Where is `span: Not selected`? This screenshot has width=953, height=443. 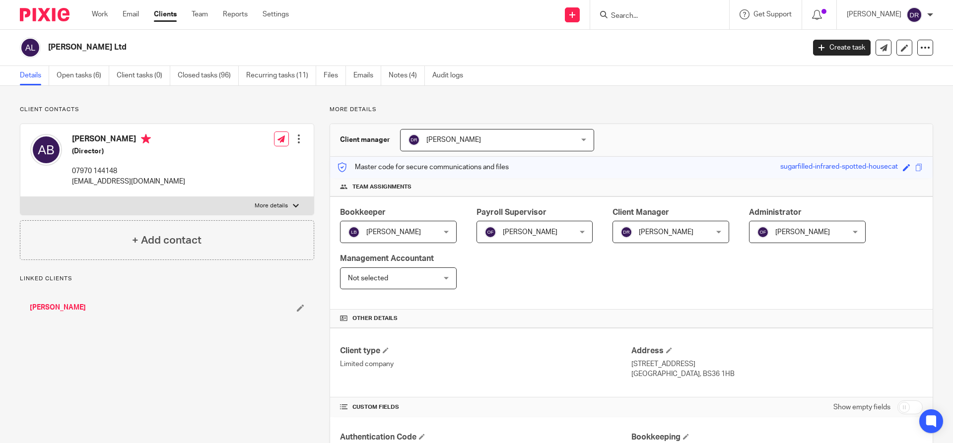
span: Not selected is located at coordinates (368, 278).